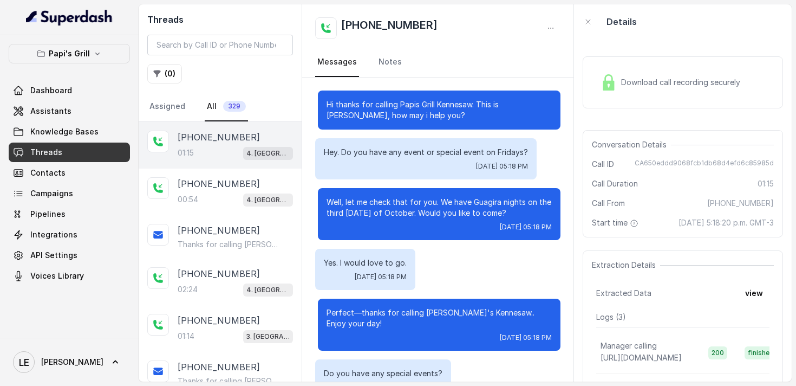  Describe the element at coordinates (69, 17) in the screenshot. I see `img: light.svg` at that location.